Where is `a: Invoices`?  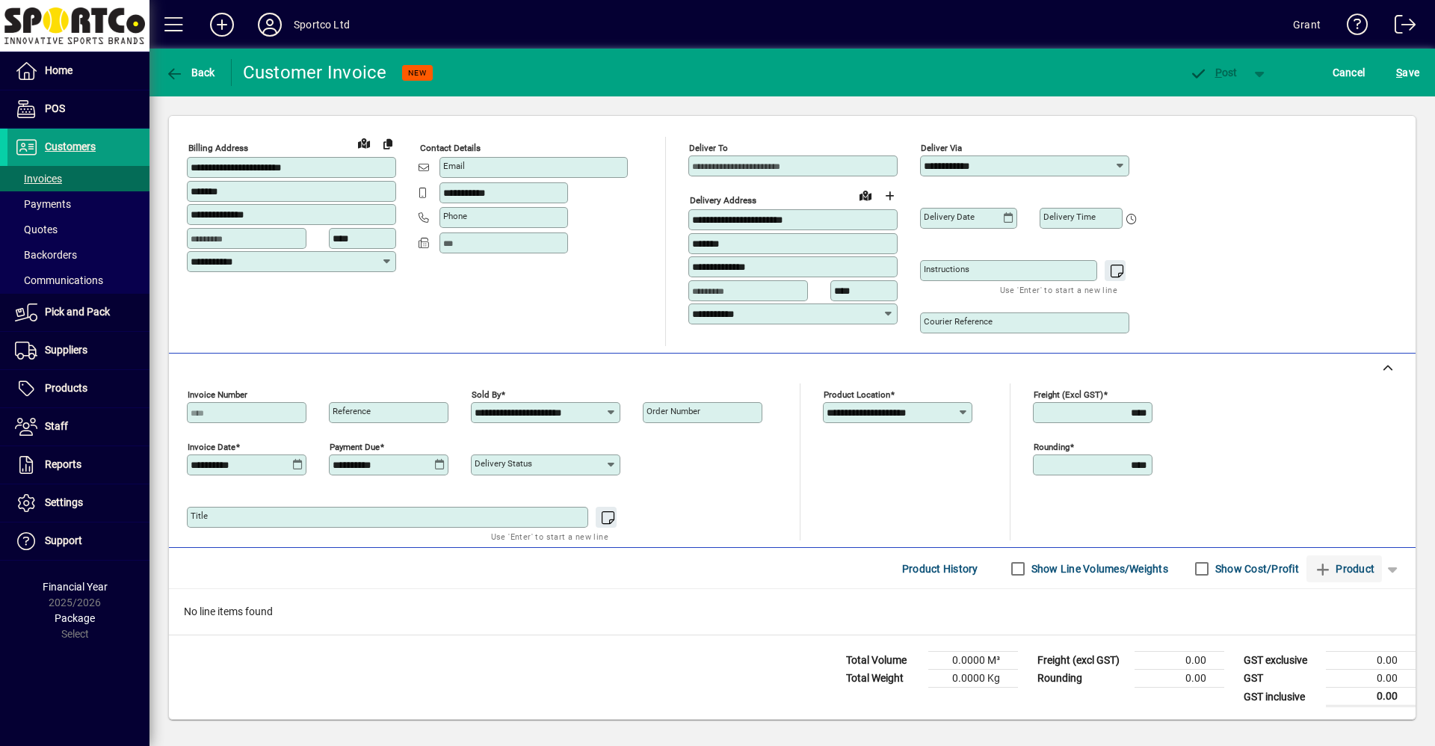 a: Invoices is located at coordinates (78, 179).